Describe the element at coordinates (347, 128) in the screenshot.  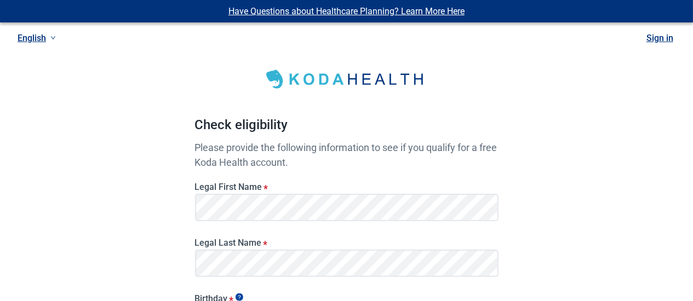
I see `h1: Check eligibility` at that location.